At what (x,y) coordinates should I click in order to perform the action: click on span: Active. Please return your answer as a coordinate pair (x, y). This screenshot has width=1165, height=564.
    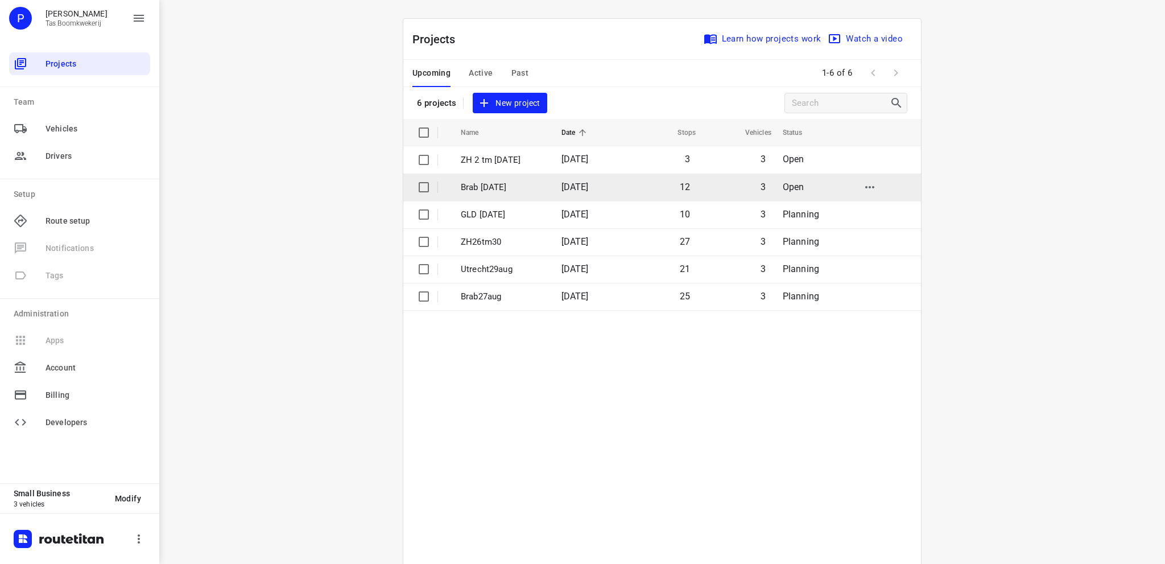
    Looking at the image, I should click on (481, 73).